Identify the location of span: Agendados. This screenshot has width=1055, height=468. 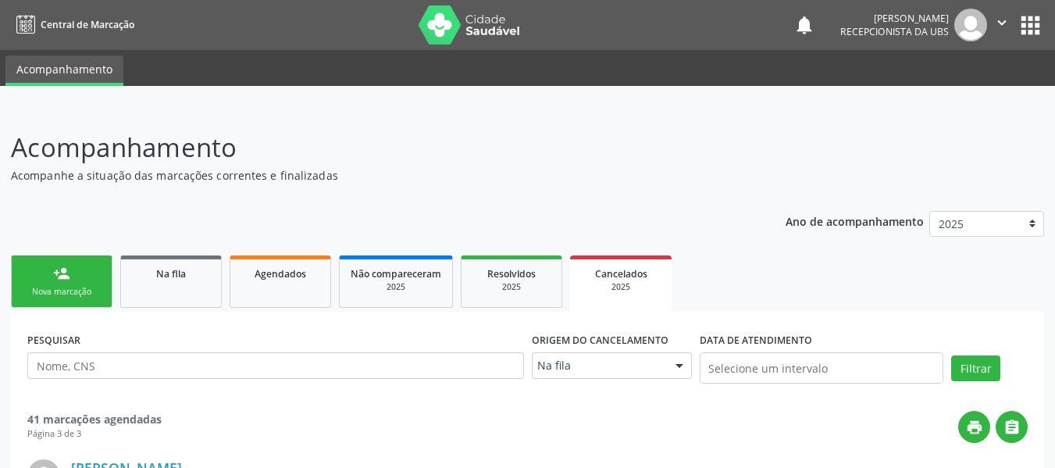
(280, 273).